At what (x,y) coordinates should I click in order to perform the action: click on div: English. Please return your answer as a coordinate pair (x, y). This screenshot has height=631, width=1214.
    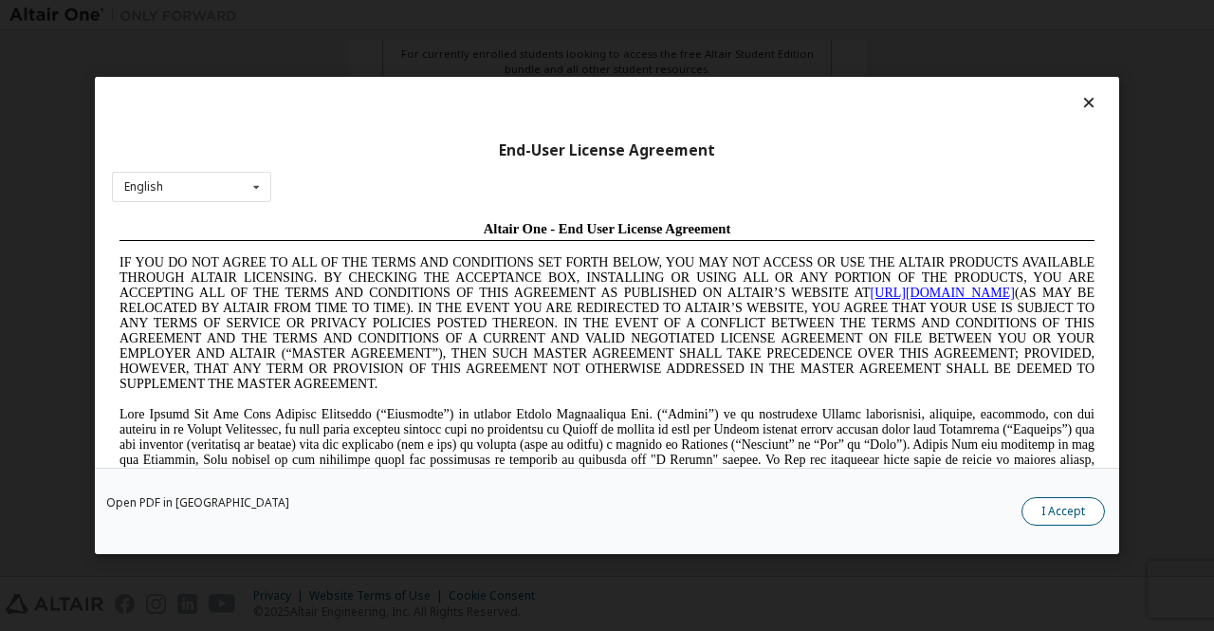
    Looking at the image, I should click on (143, 187).